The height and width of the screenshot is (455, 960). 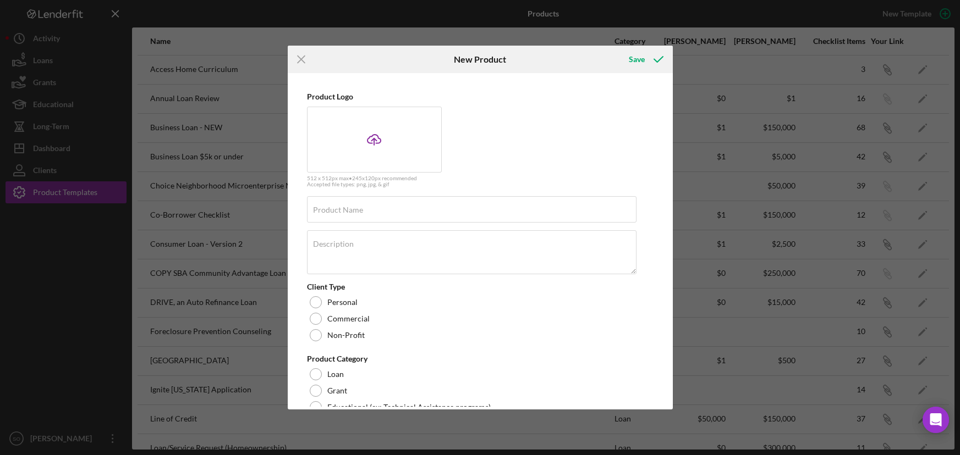 What do you see at coordinates (330, 96) in the screenshot?
I see `label: Product Logo` at bounding box center [330, 96].